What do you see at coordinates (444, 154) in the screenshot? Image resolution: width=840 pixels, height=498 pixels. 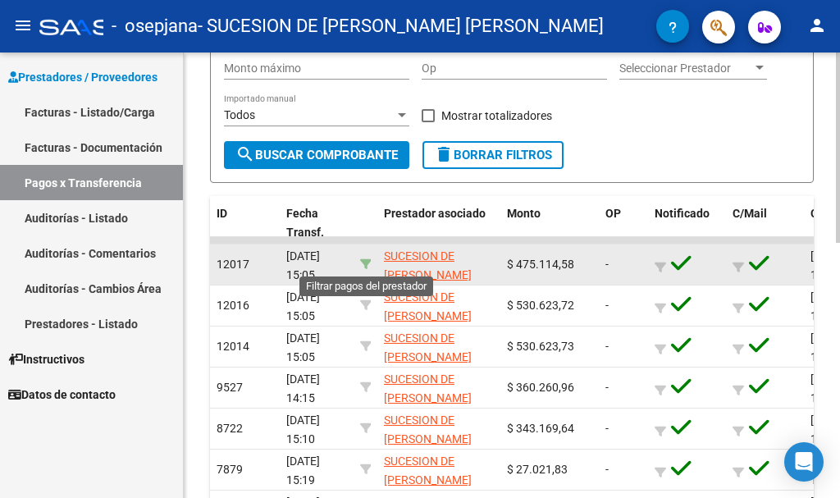 I see `mat-icon: delete` at bounding box center [444, 154].